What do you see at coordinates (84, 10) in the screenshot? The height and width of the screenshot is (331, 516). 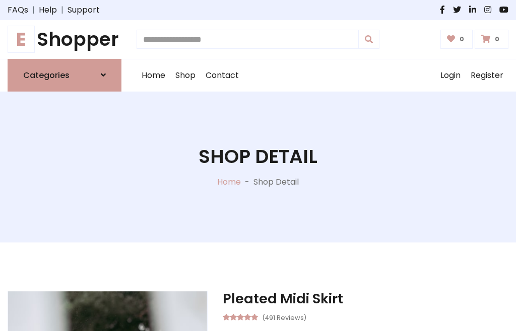 I see `a: Support` at bounding box center [84, 10].